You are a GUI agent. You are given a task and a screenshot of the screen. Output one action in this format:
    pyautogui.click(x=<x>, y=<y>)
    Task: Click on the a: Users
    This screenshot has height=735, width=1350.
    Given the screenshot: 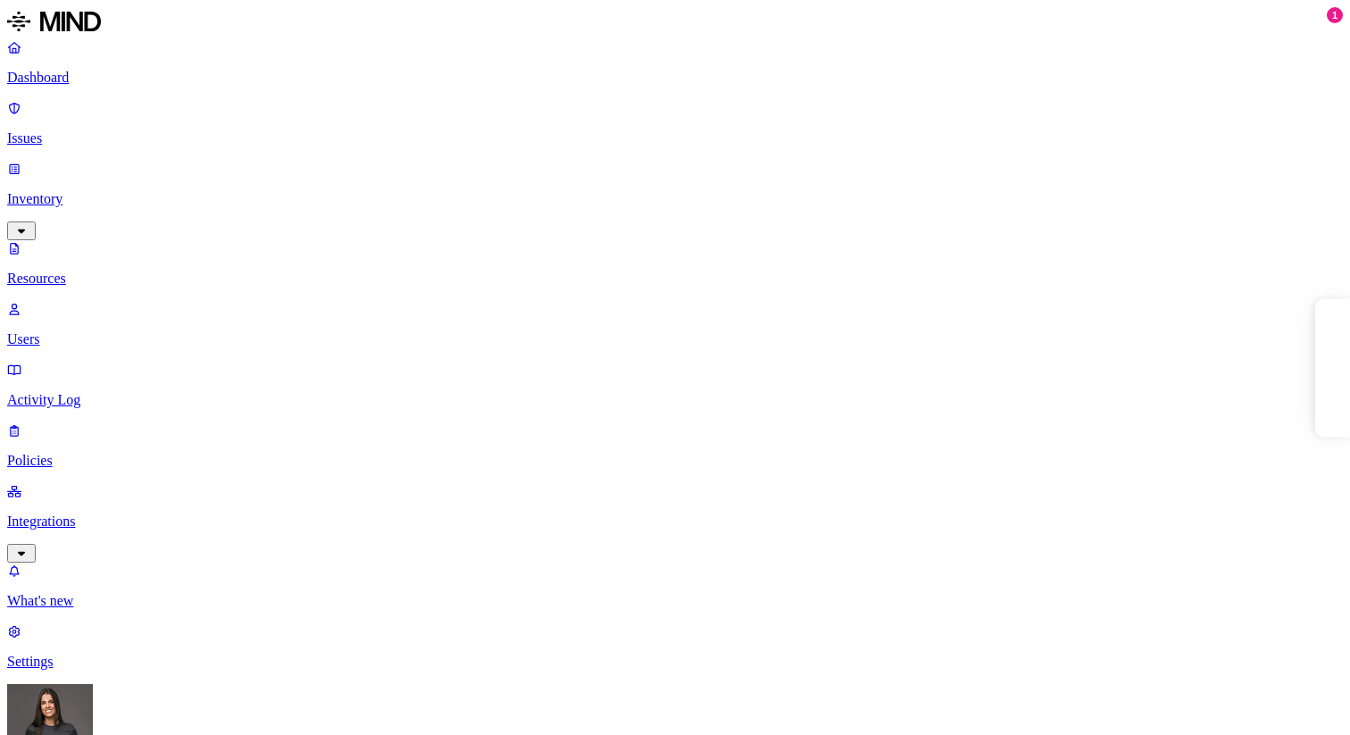 What is the action you would take?
    pyautogui.click(x=675, y=324)
    